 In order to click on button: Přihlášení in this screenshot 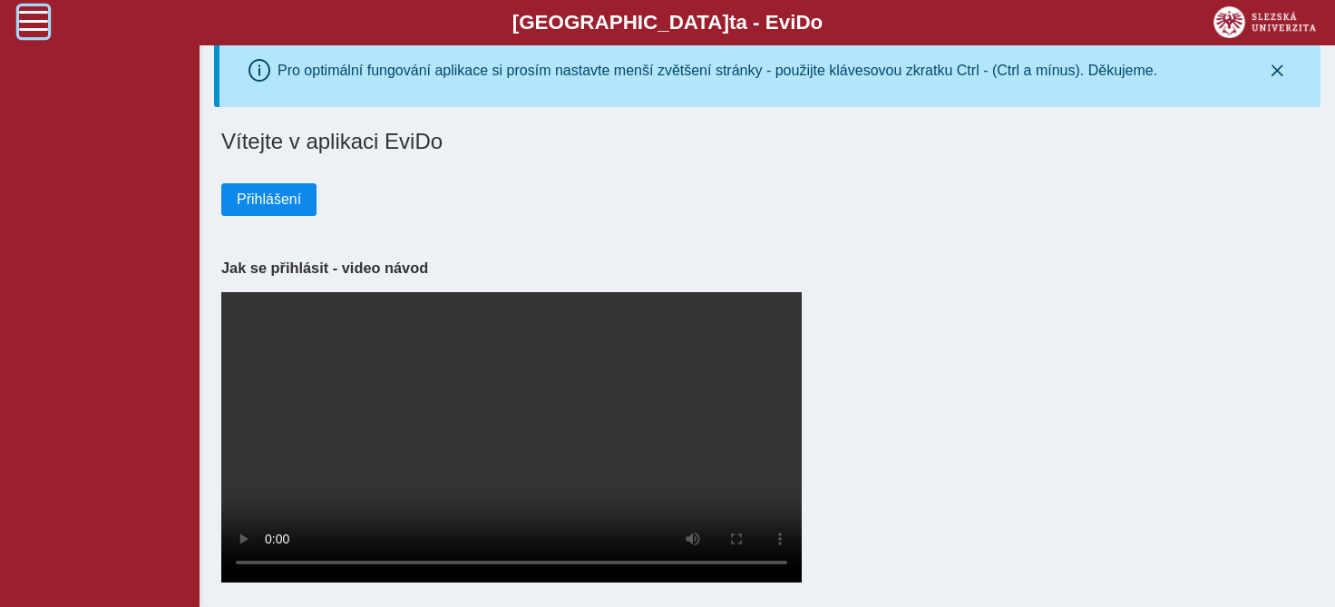, I will do `click(268, 199)`.